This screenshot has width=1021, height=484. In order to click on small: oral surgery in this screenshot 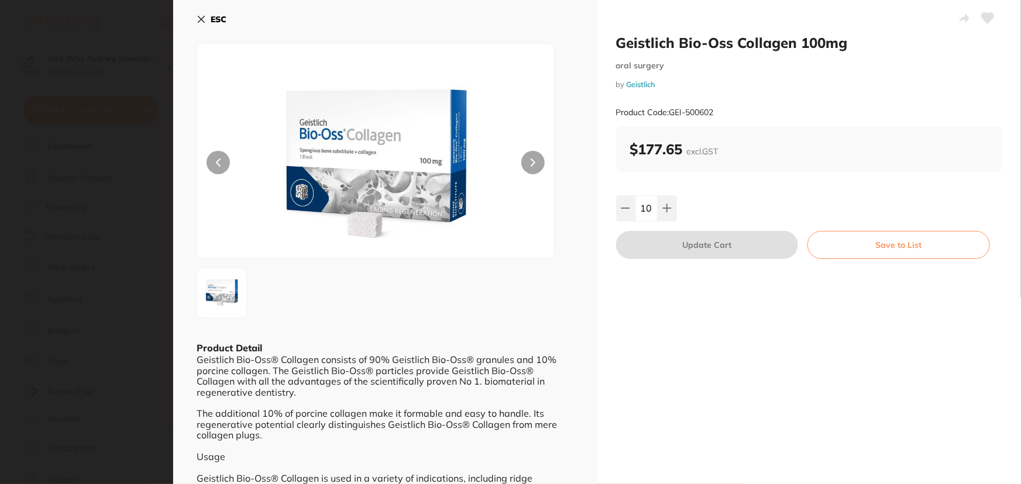, I will do `click(809, 66)`.